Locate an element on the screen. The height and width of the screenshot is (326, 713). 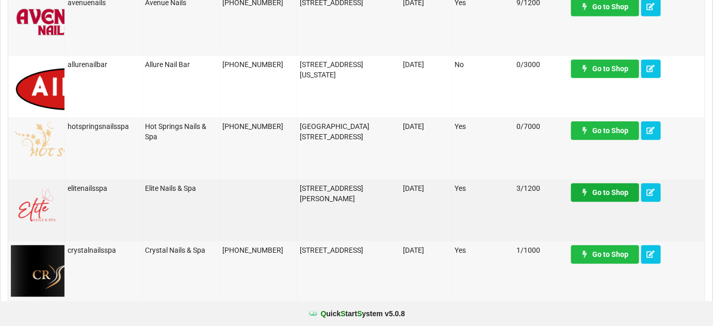
img: hotspringsnailslogo.png is located at coordinates (63, 147).